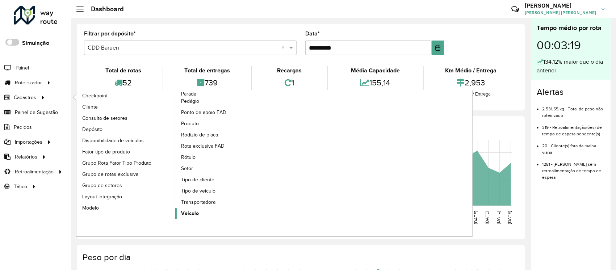 This screenshot has width=616, height=270. Describe the element at coordinates (471, 71) in the screenshot. I see `div: Km Médio / Entrega` at that location.